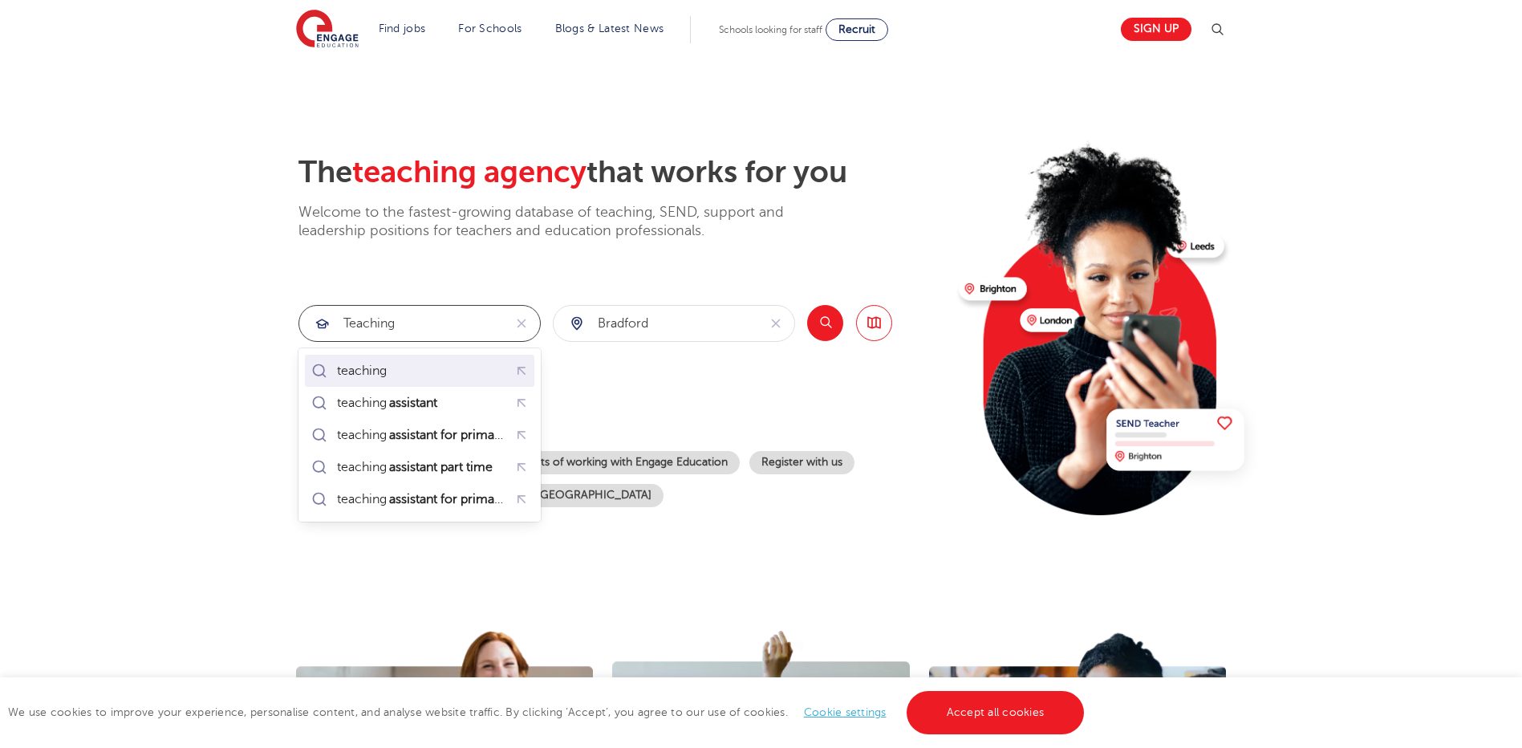 Image resolution: width=1522 pixels, height=748 pixels. I want to click on mark: assistant, so click(413, 403).